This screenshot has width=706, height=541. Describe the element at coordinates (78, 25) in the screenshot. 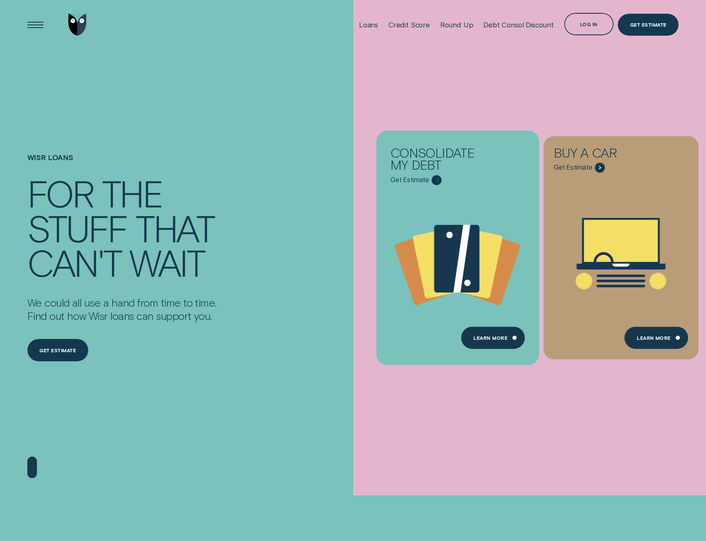

I see `img: Wisr` at that location.